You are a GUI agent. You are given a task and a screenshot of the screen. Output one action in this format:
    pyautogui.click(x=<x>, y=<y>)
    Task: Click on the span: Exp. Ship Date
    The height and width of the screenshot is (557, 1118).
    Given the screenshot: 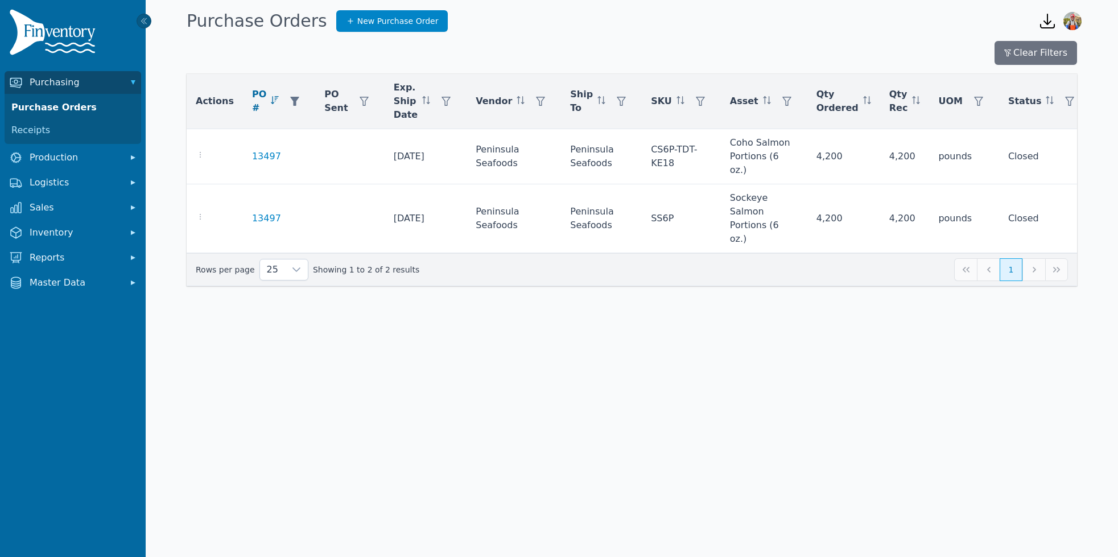 What is the action you would take?
    pyautogui.click(x=406, y=101)
    